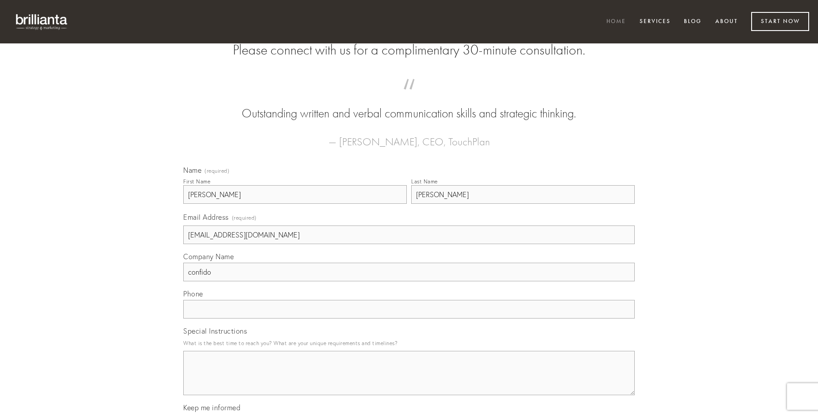 Image resolution: width=818 pixels, height=416 pixels. I want to click on span: Email Address, so click(206, 217).